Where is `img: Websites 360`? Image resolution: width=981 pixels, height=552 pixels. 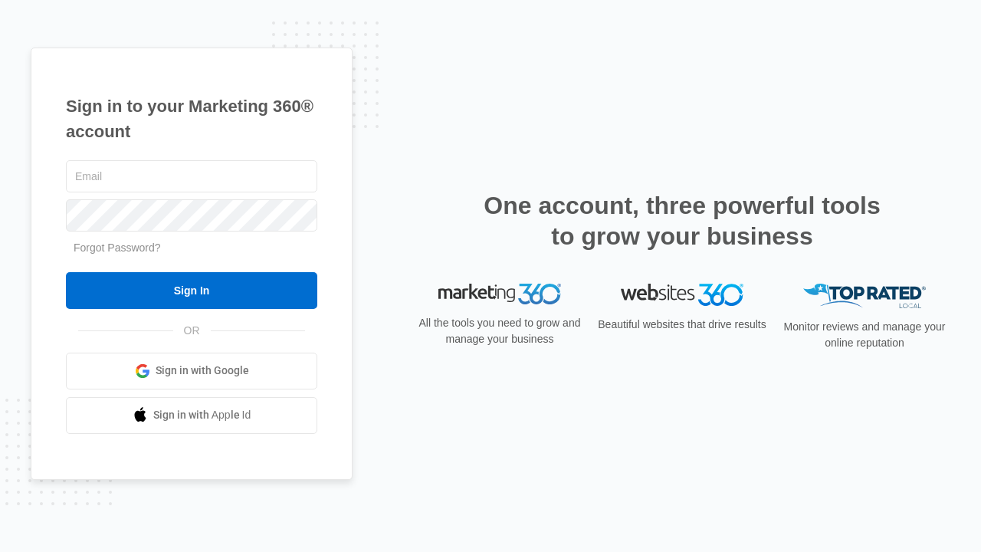 img: Websites 360 is located at coordinates (682, 294).